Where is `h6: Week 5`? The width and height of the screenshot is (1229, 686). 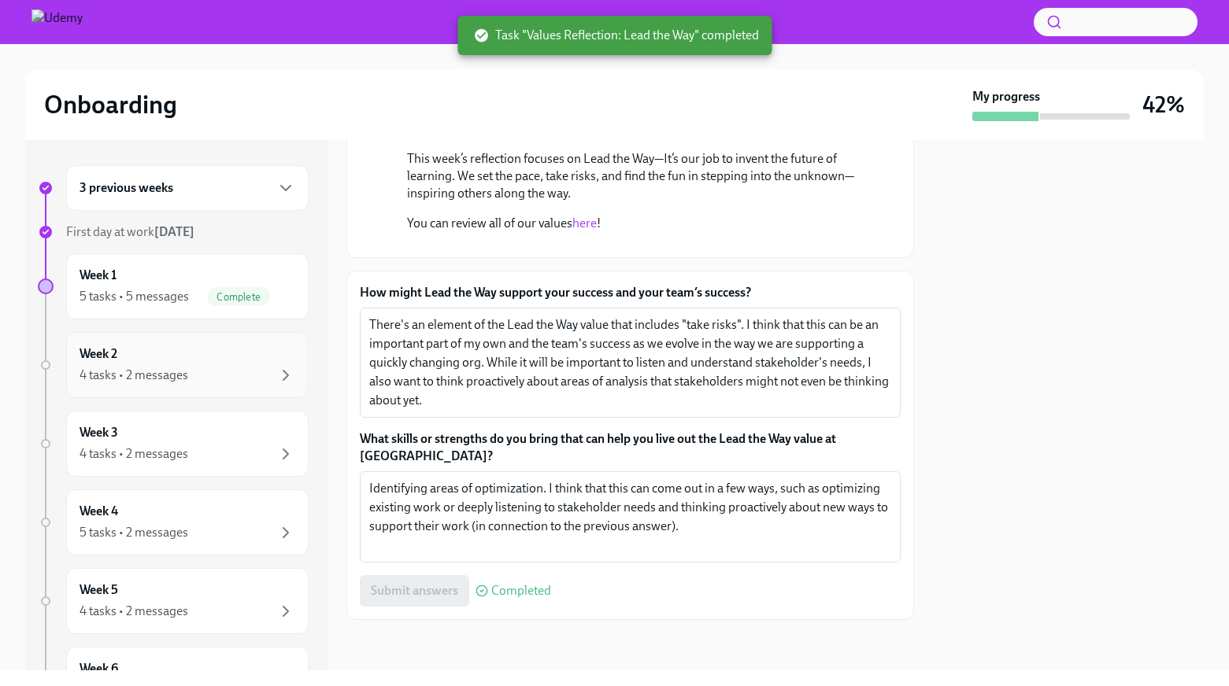 h6: Week 5 is located at coordinates (98, 590).